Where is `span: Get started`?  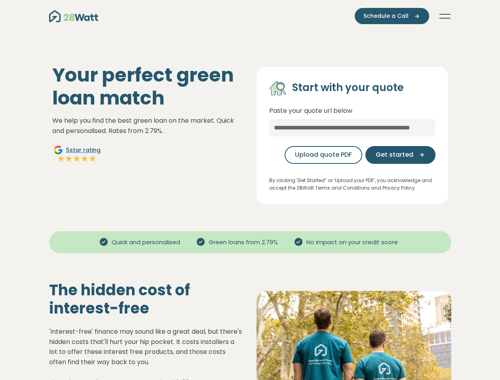
span: Get started is located at coordinates (394, 155).